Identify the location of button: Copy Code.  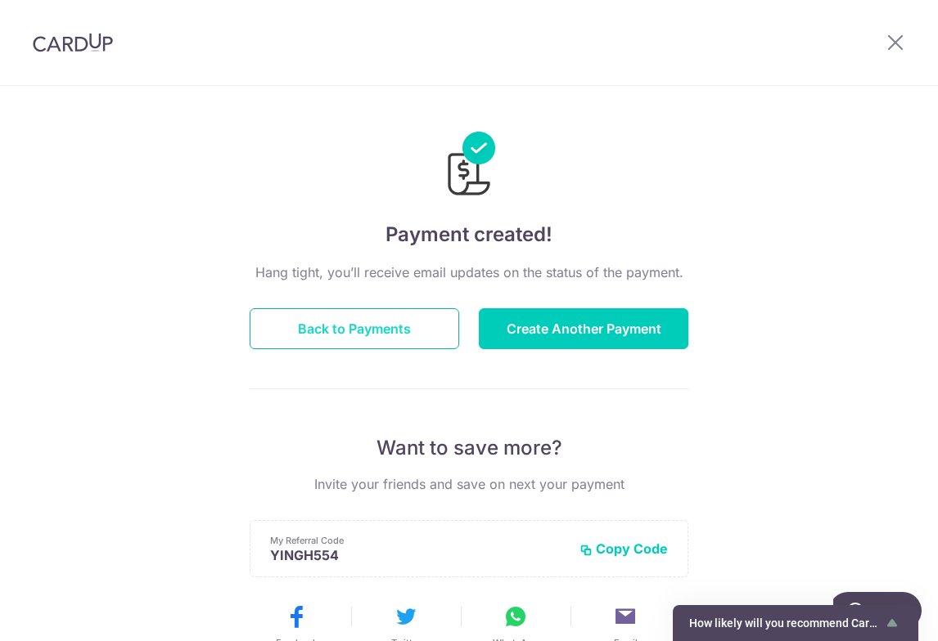
(623, 549).